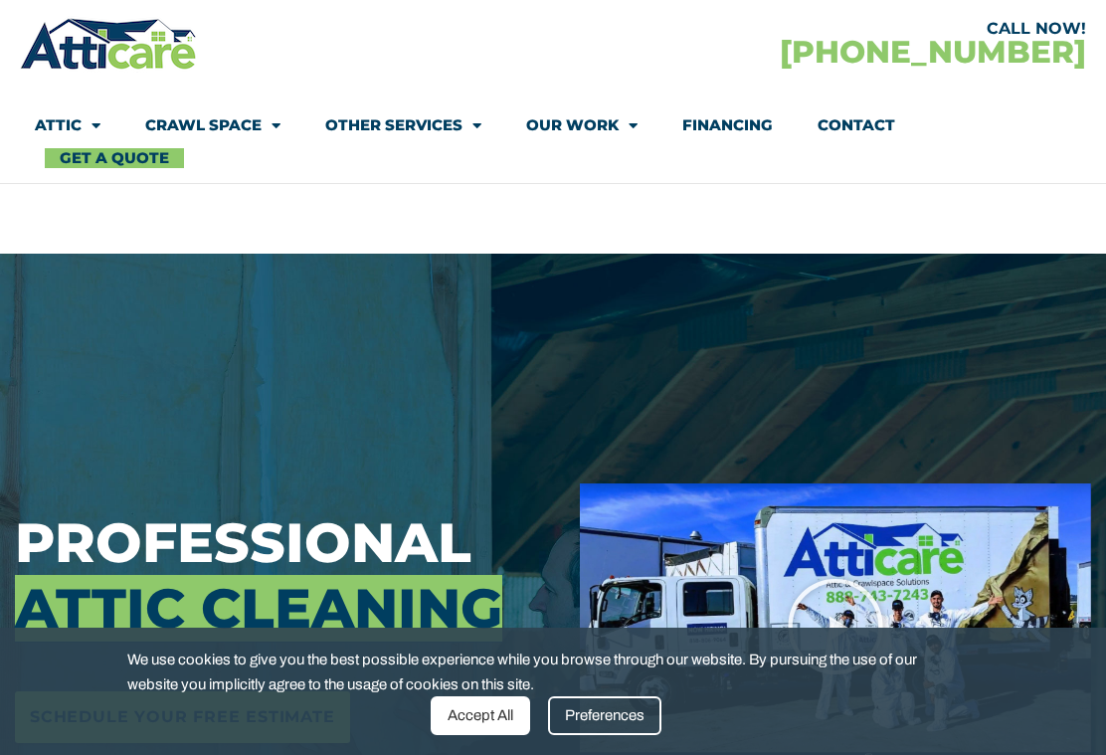 This screenshot has height=755, width=1106. Describe the element at coordinates (213, 125) in the screenshot. I see `a: Crawl Space` at that location.